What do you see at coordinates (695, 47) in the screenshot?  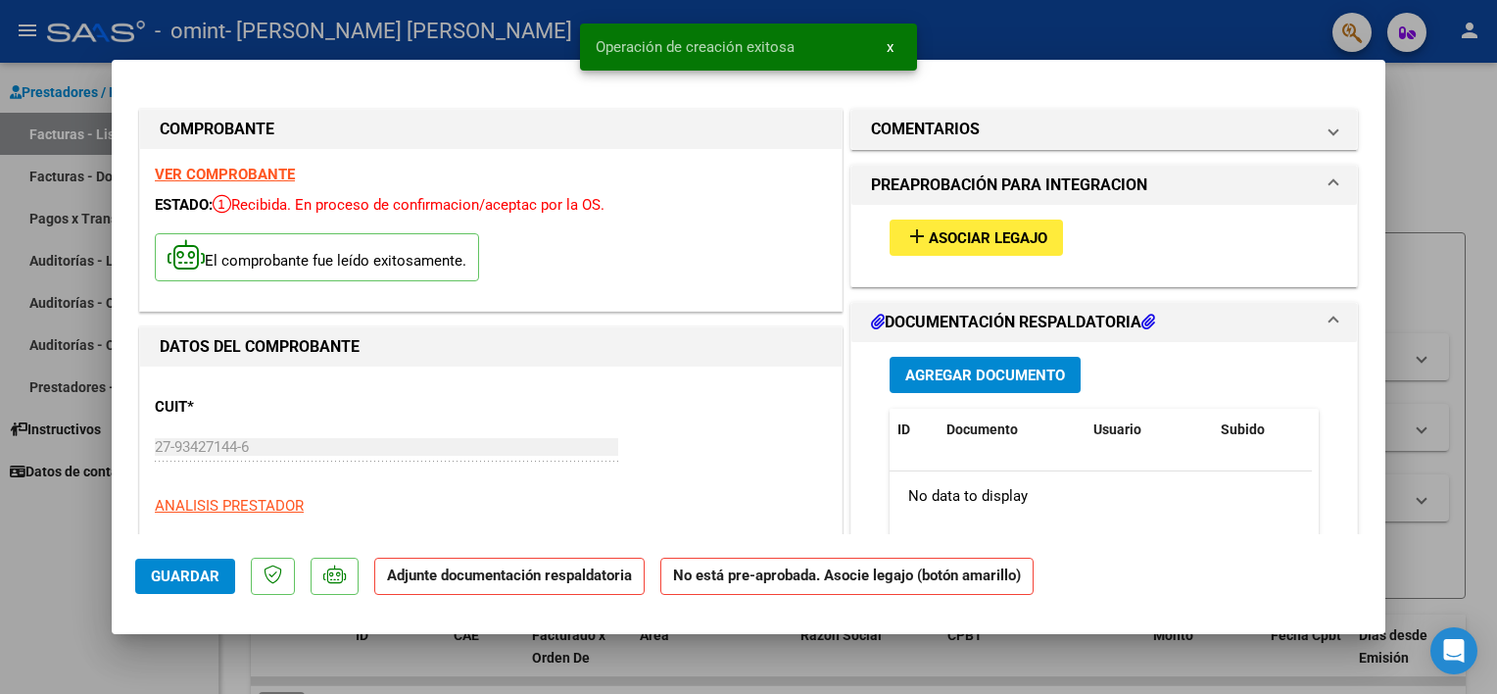 I see `span: Operación de creación exitosa` at bounding box center [695, 47].